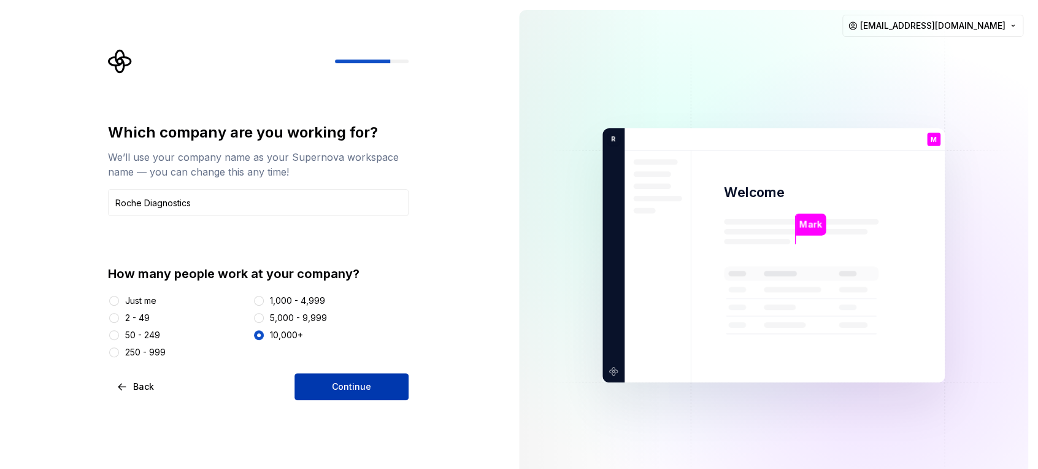 The image size is (1038, 469). I want to click on div: 250 - 999, so click(145, 352).